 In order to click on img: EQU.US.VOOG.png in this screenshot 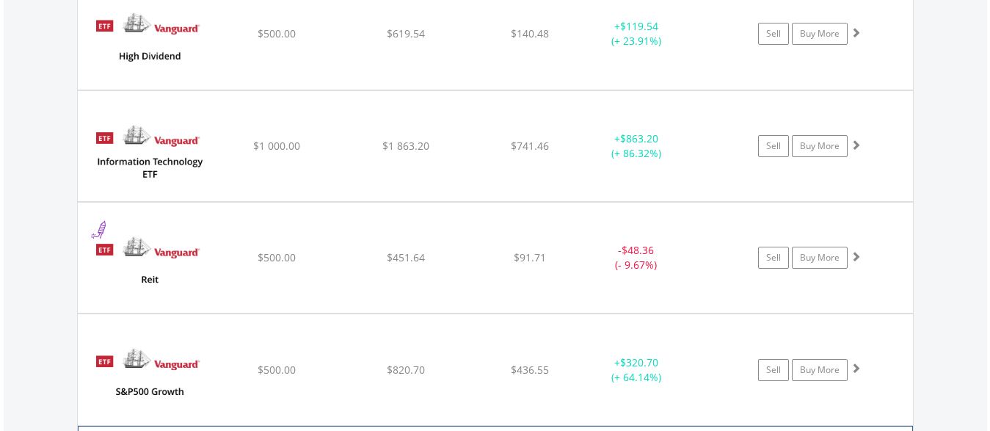, I will do `click(148, 377)`.